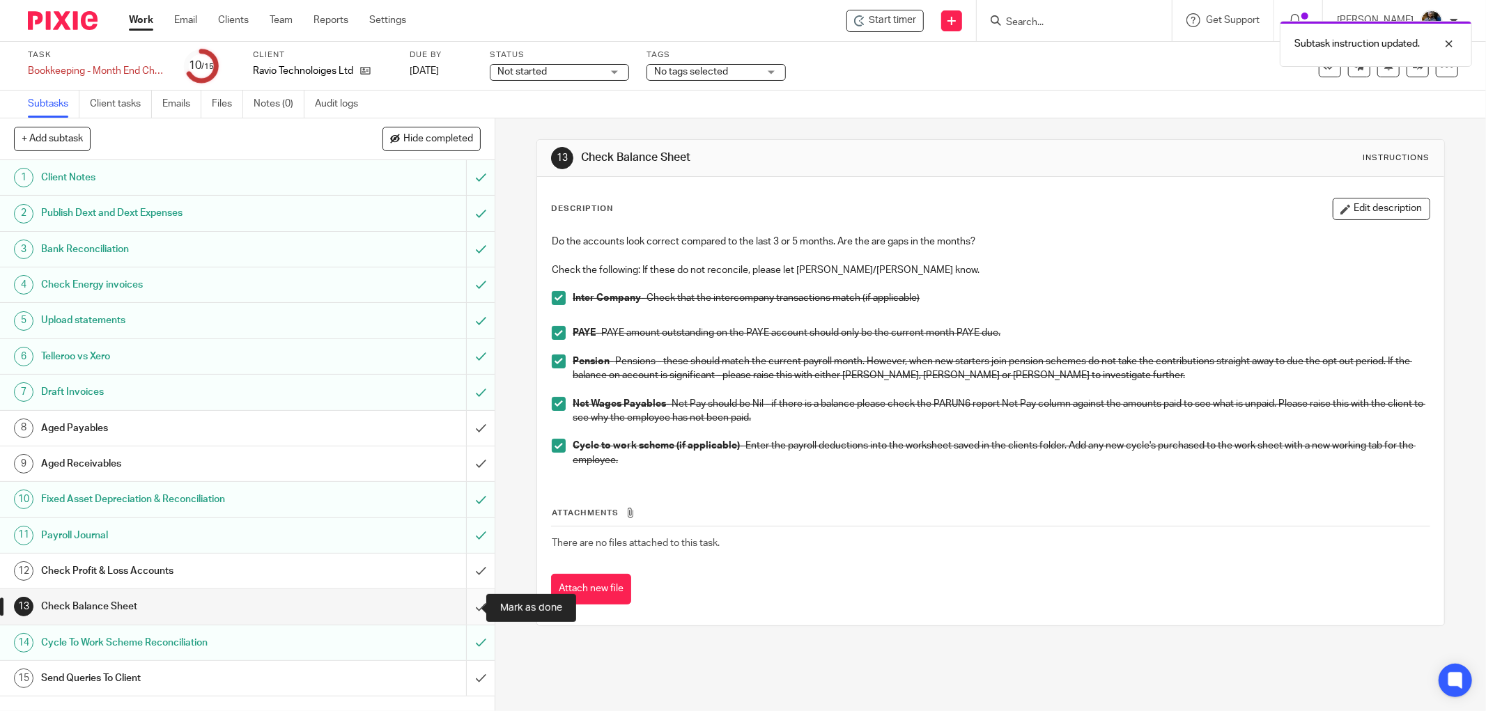 The height and width of the screenshot is (711, 1486). I want to click on strong: Cycle to work scheme (if applicable), so click(656, 446).